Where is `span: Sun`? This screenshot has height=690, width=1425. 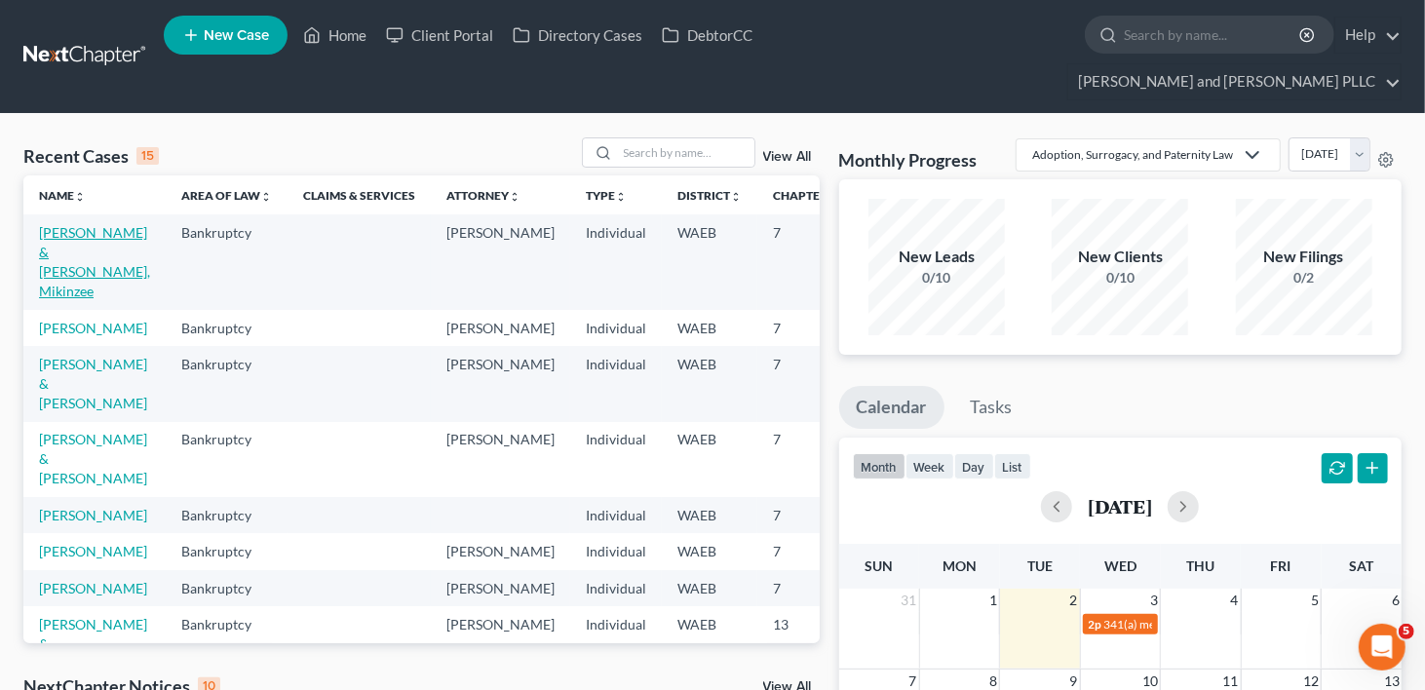 span: Sun is located at coordinates (878, 566).